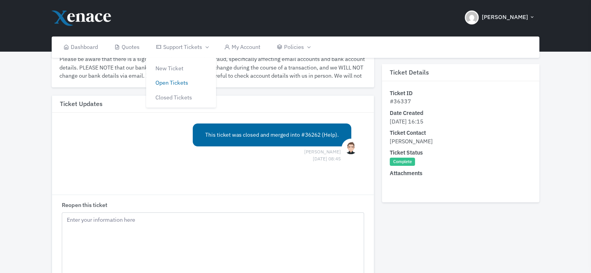 The height and width of the screenshot is (273, 591). I want to click on dt: Ticket Contact, so click(461, 133).